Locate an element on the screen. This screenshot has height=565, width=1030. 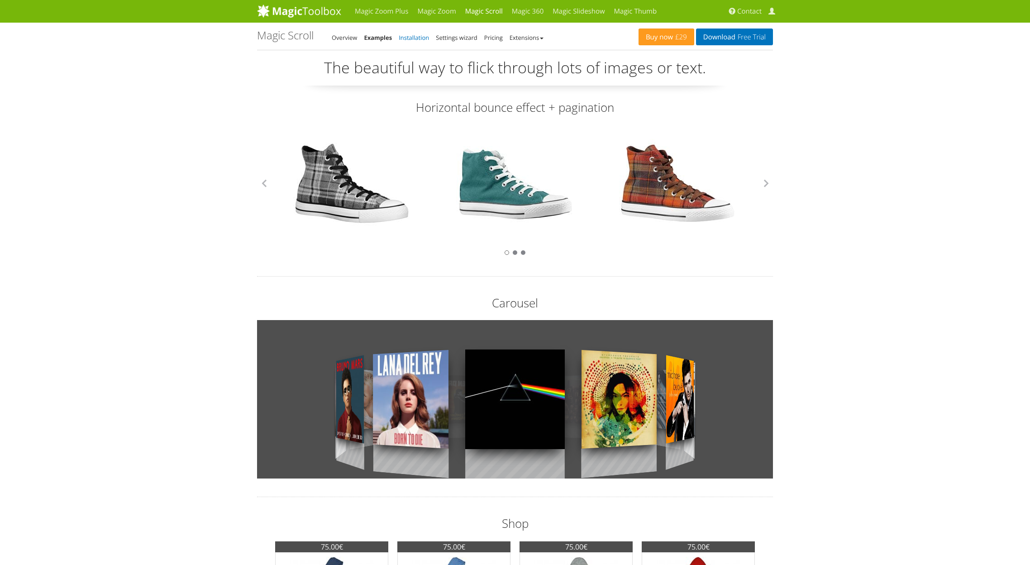
h2: Shop is located at coordinates (515, 523).